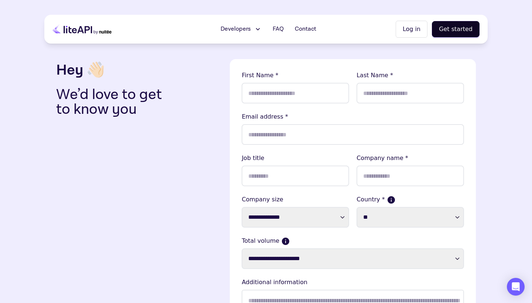 The width and height of the screenshot is (532, 303). What do you see at coordinates (305, 29) in the screenshot?
I see `span: Contact` at bounding box center [305, 29].